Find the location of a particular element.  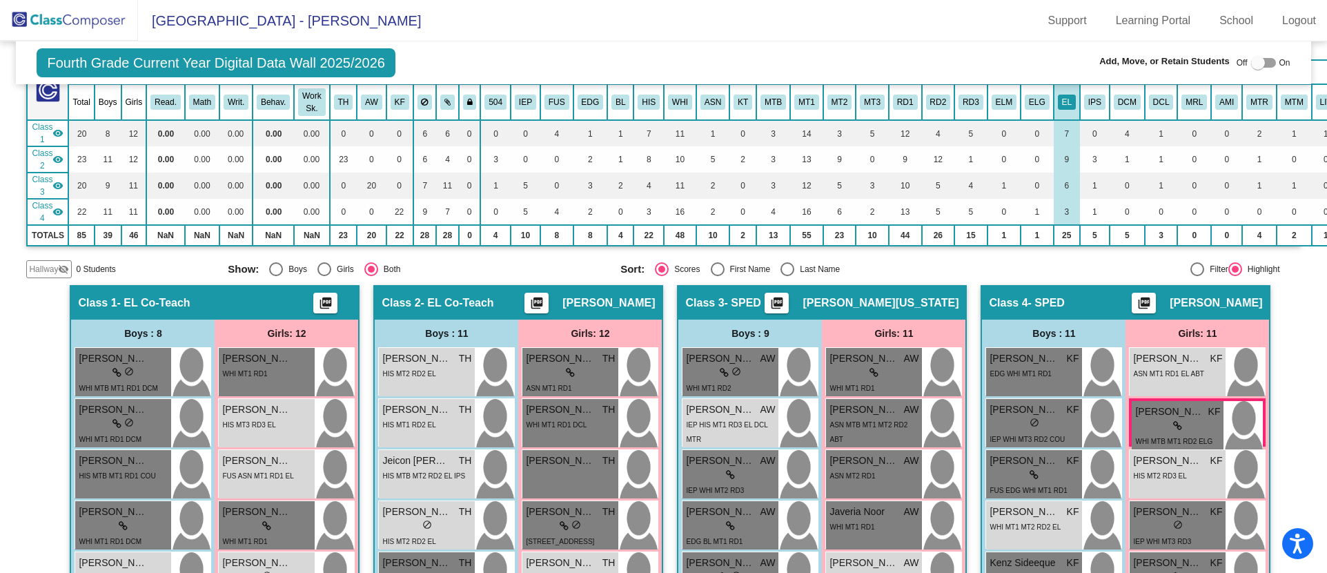

td: 8 is located at coordinates (649, 159).